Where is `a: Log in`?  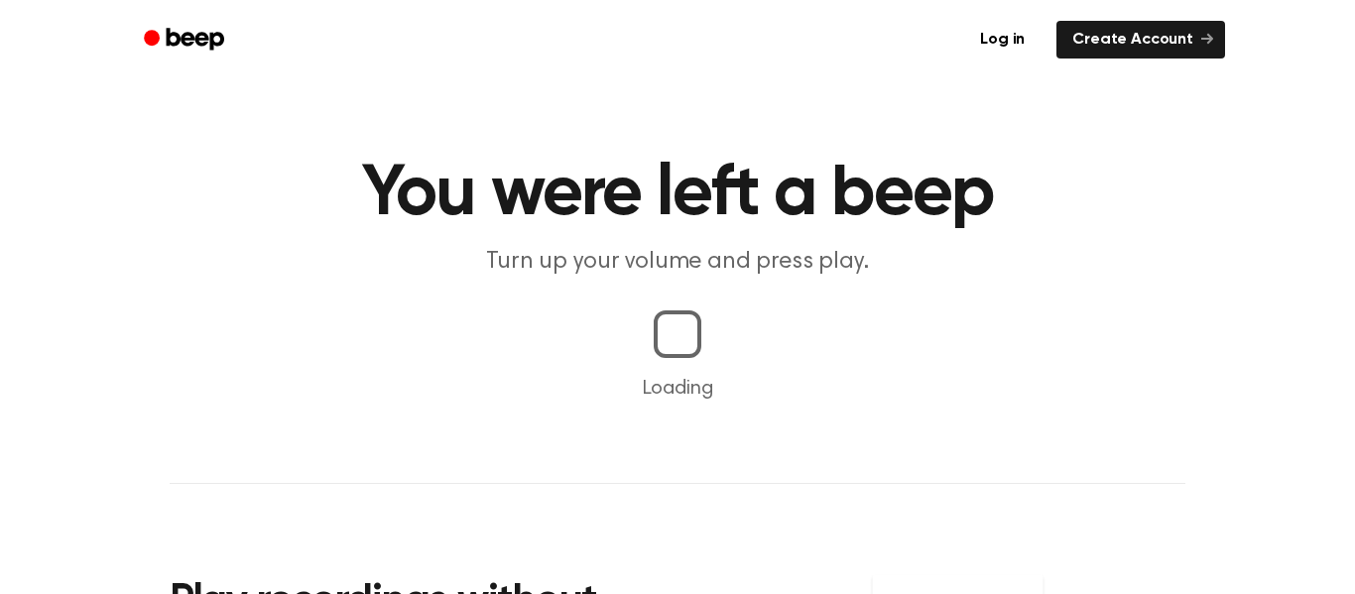
a: Log in is located at coordinates (1002, 40).